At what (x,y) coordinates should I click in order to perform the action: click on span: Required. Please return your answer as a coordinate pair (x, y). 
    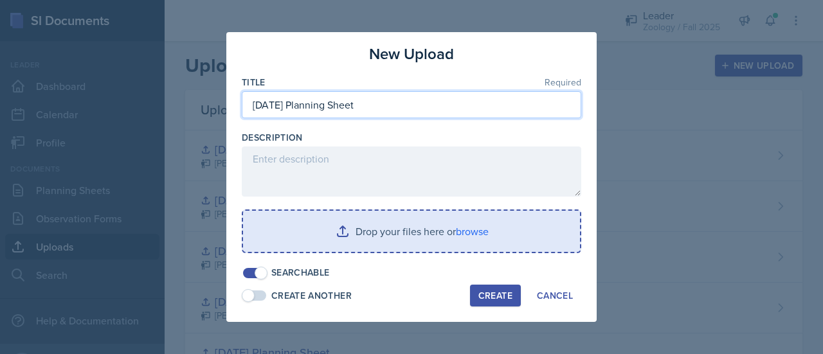
    Looking at the image, I should click on (563, 82).